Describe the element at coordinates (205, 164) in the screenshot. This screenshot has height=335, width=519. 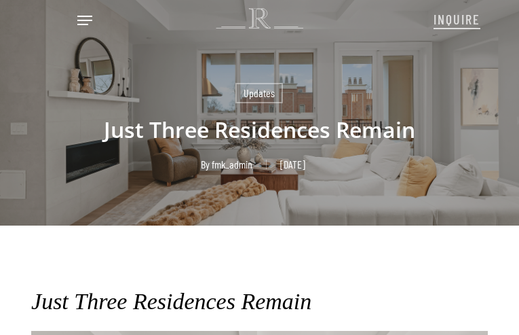
I see `span: By` at that location.